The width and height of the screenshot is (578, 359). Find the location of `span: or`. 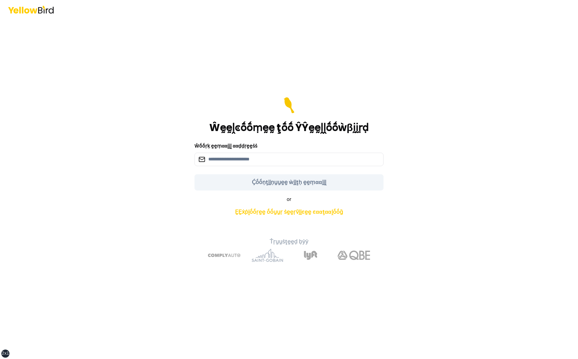

span: or is located at coordinates (289, 199).